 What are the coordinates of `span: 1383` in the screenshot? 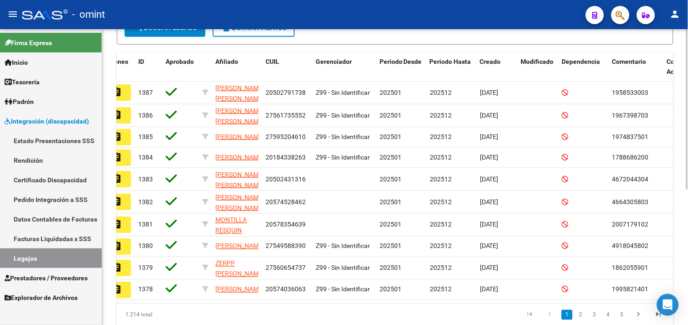 It's located at (145, 179).